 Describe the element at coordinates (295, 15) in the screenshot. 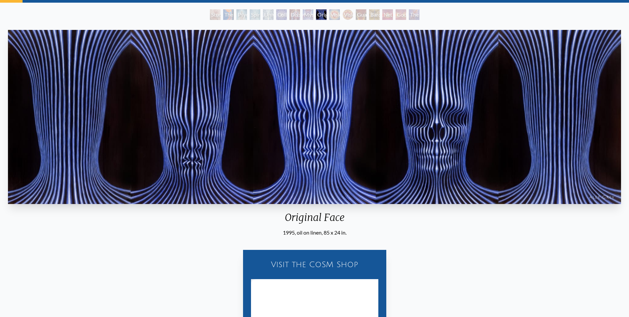

I see `div: Dissectional Art for Tool's Lateralus CD` at that location.